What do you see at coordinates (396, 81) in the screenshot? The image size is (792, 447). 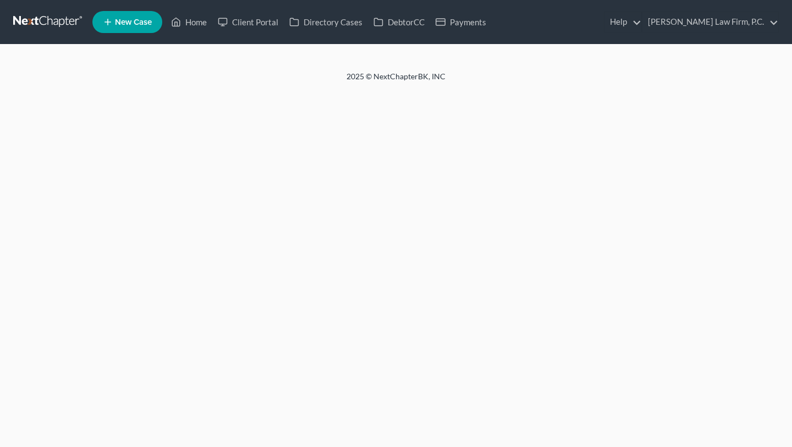 I see `div: 2025 © NextChapterBK, INC` at bounding box center [396, 81].